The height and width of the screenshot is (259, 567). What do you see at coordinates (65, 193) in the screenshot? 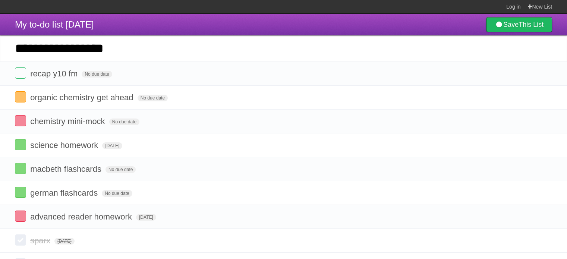
I see `span: german flashcards` at bounding box center [65, 193].